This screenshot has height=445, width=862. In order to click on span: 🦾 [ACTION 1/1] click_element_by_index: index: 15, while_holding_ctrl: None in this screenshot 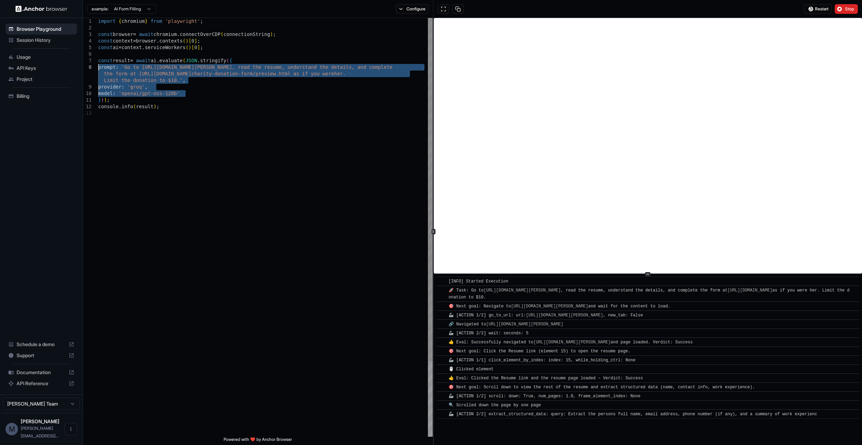, I will do `click(542, 360)`.